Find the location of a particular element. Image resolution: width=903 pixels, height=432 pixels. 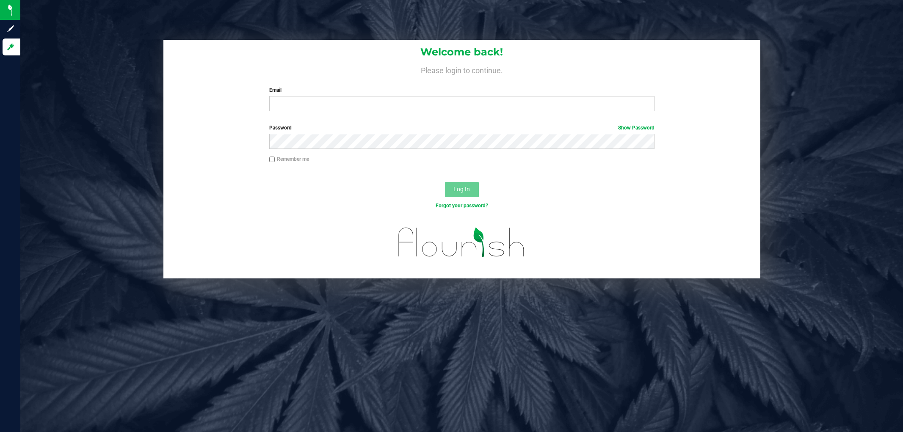

inline-svg: Log in is located at coordinates (11, 47).